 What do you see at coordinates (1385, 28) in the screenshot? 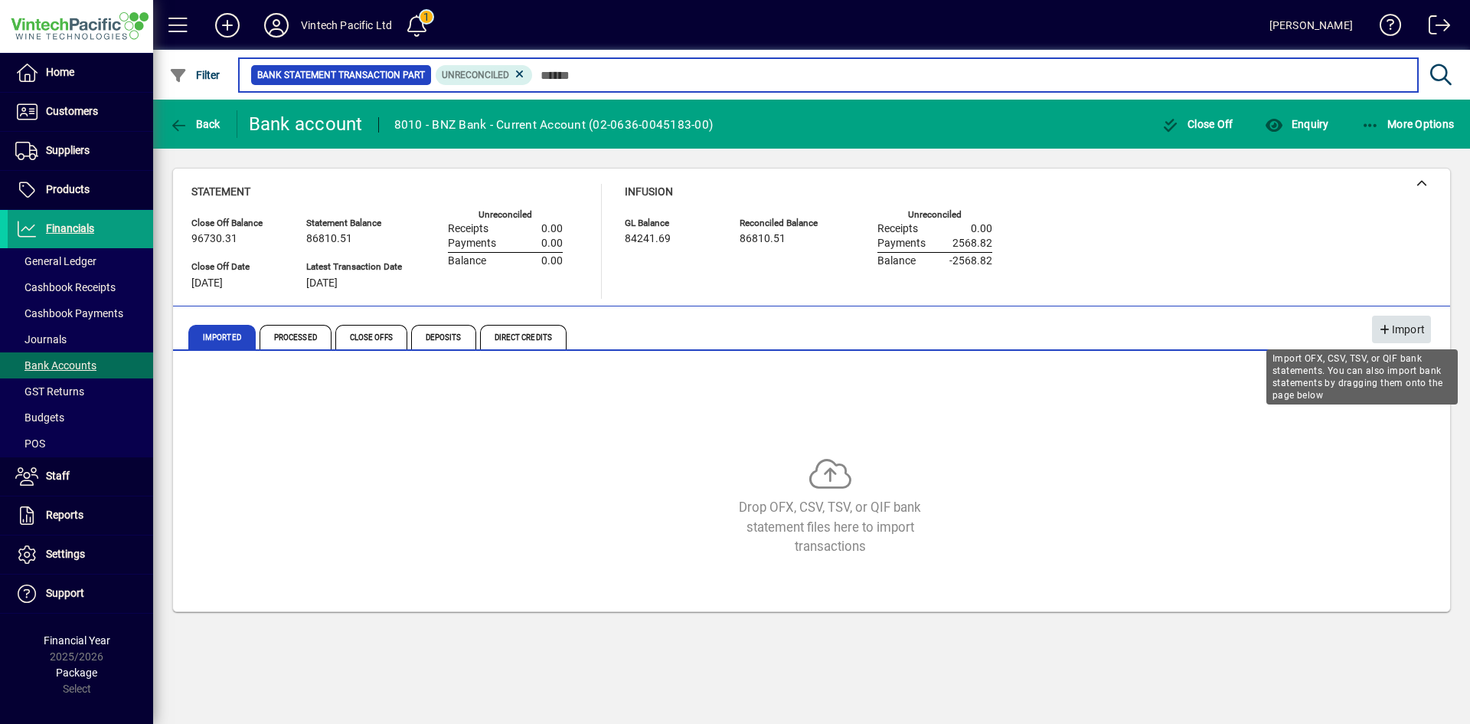
I see `a: Knowledge Base` at bounding box center [1385, 28].